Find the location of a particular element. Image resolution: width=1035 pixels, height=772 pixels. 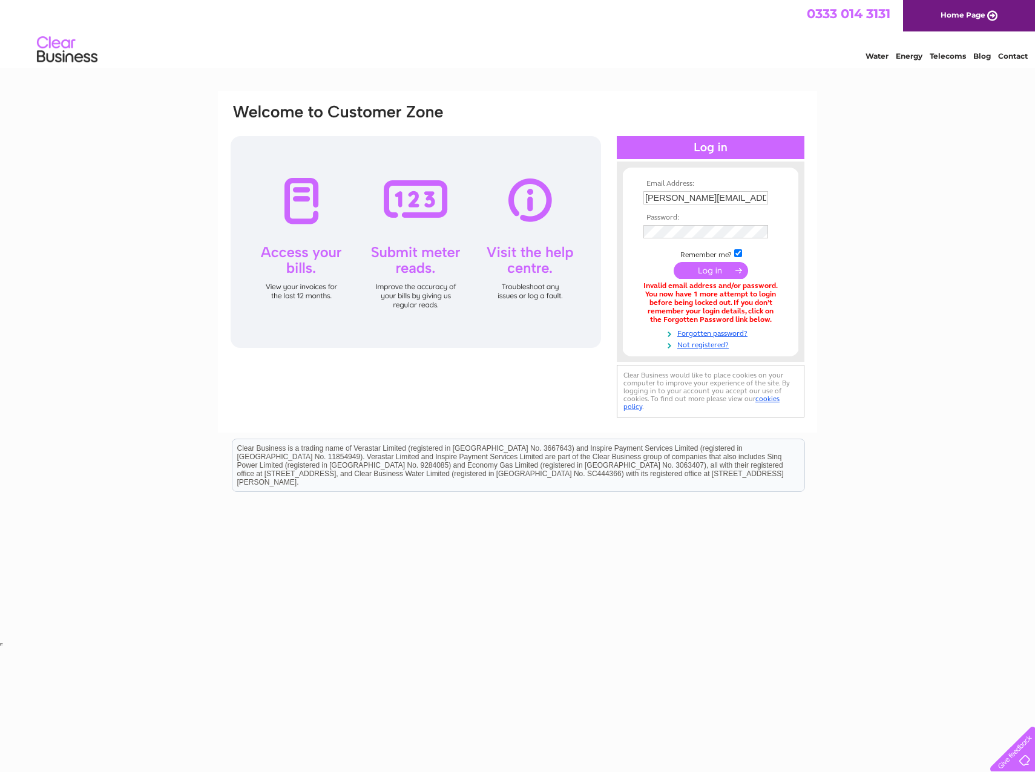

a: Contact is located at coordinates (1013, 56).